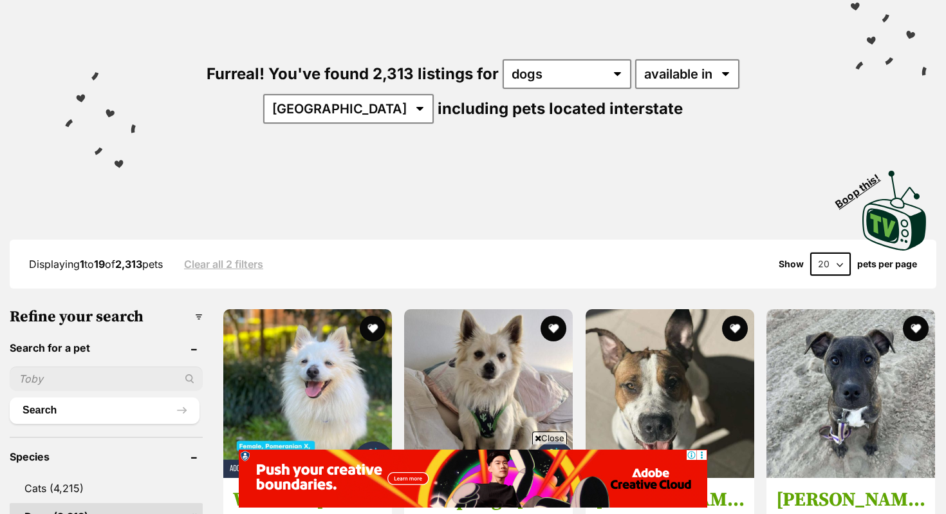 Image resolution: width=946 pixels, height=514 pixels. Describe the element at coordinates (223, 264) in the screenshot. I see `a: Clear all 2 filters` at that location.